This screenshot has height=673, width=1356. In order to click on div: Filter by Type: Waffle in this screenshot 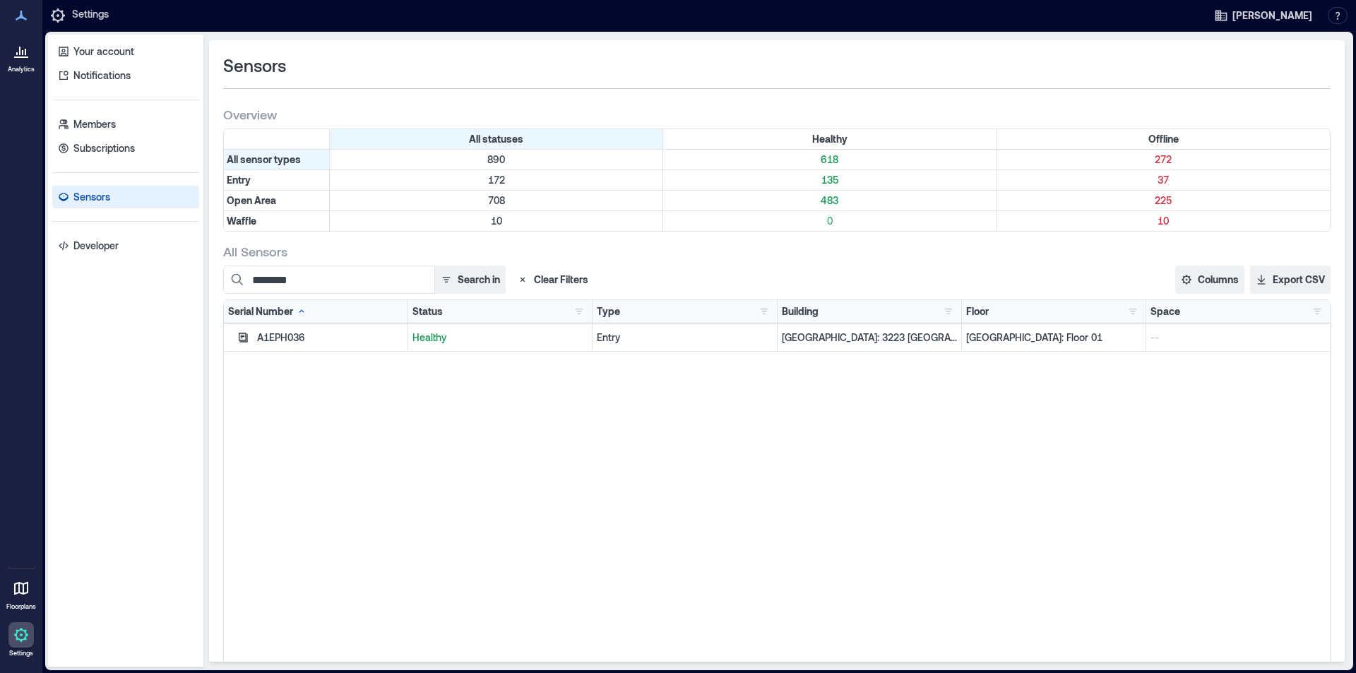, I will do `click(277, 221)`.